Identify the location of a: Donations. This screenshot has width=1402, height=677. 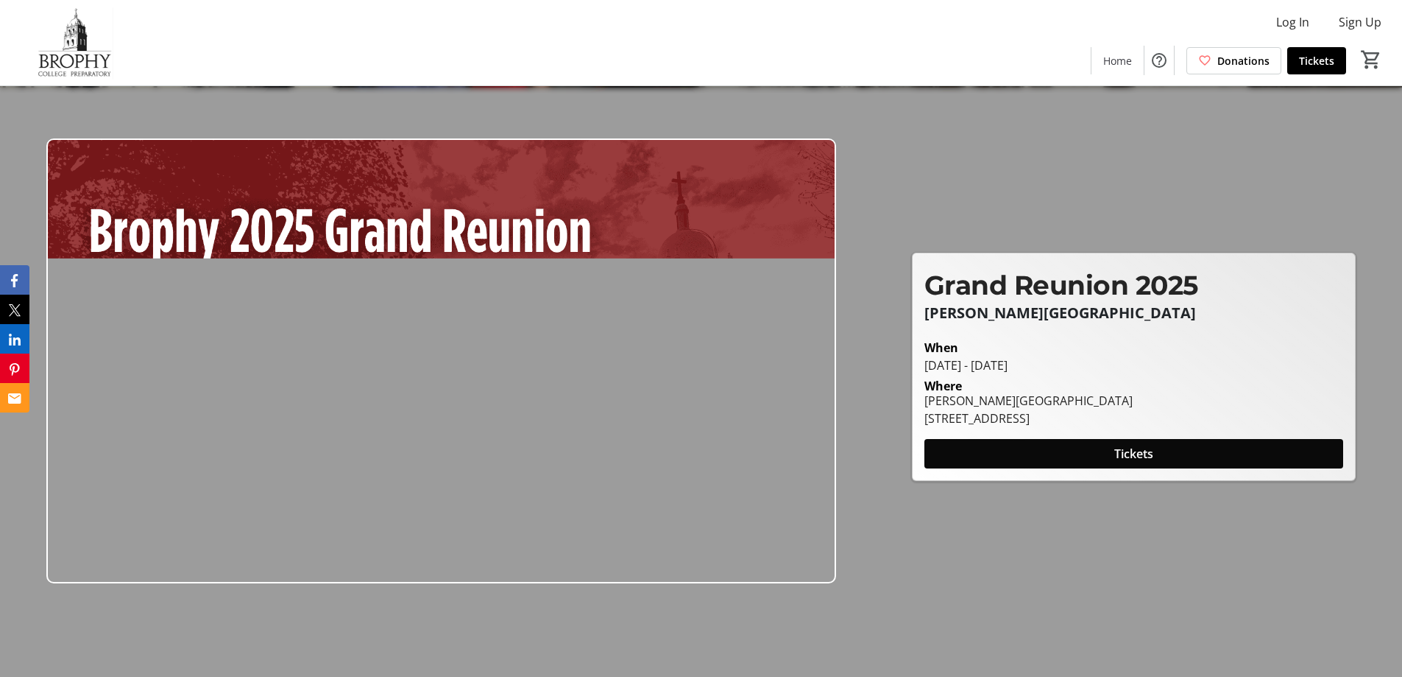
(1234, 60).